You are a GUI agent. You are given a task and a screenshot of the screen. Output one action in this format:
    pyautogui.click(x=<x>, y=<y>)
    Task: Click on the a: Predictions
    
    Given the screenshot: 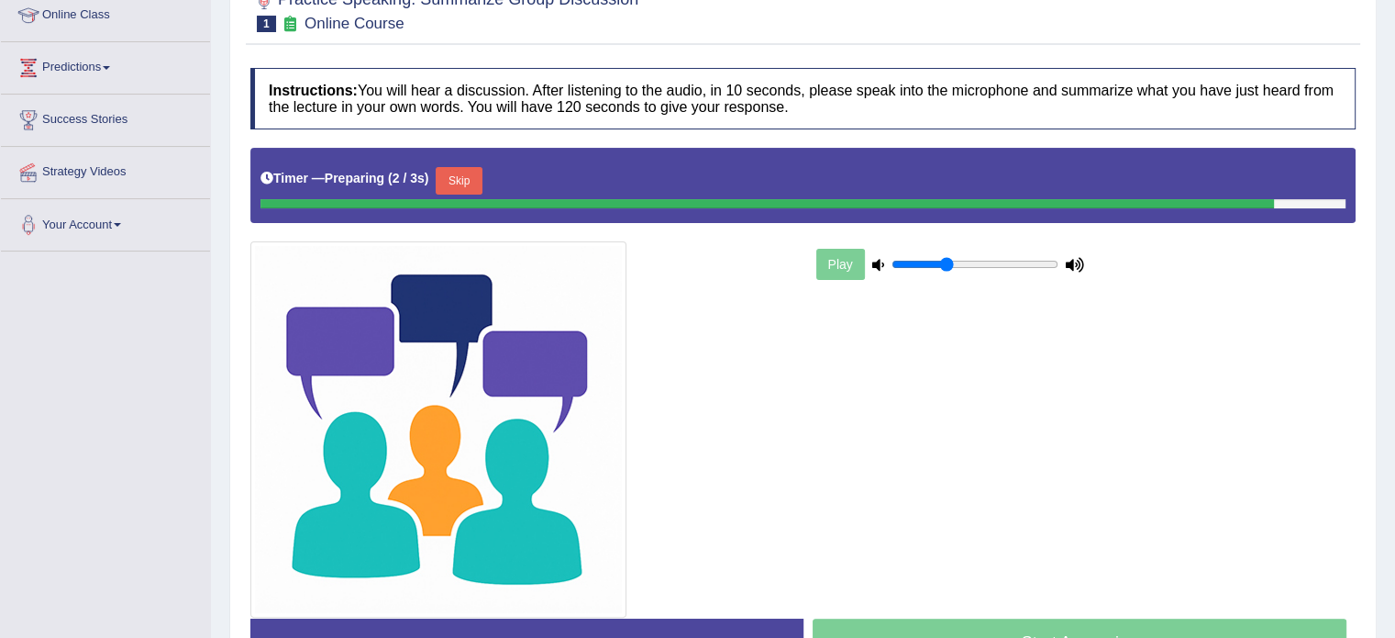 What is the action you would take?
    pyautogui.click(x=105, y=65)
    